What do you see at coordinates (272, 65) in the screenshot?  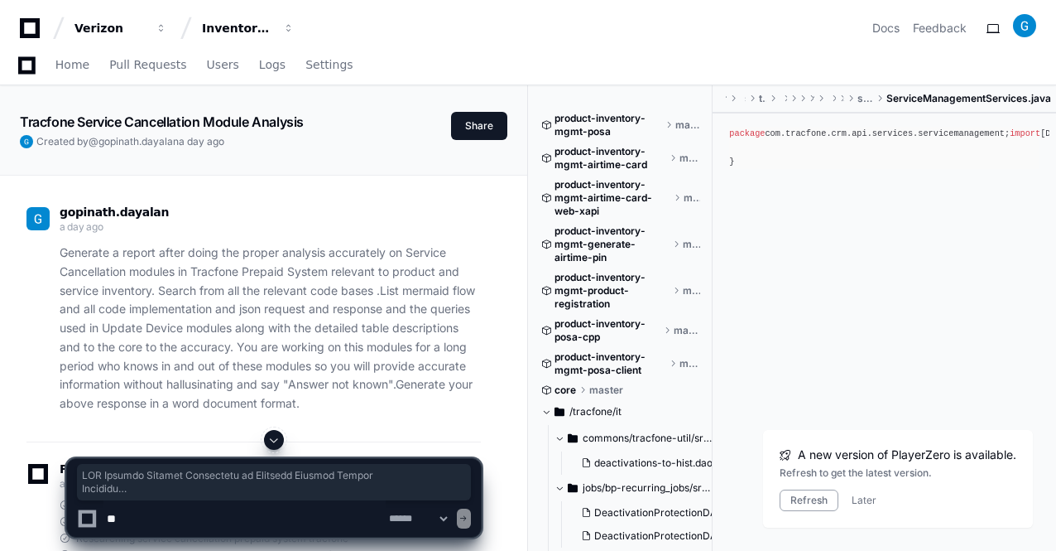 I see `a: Logs` at bounding box center [272, 65].